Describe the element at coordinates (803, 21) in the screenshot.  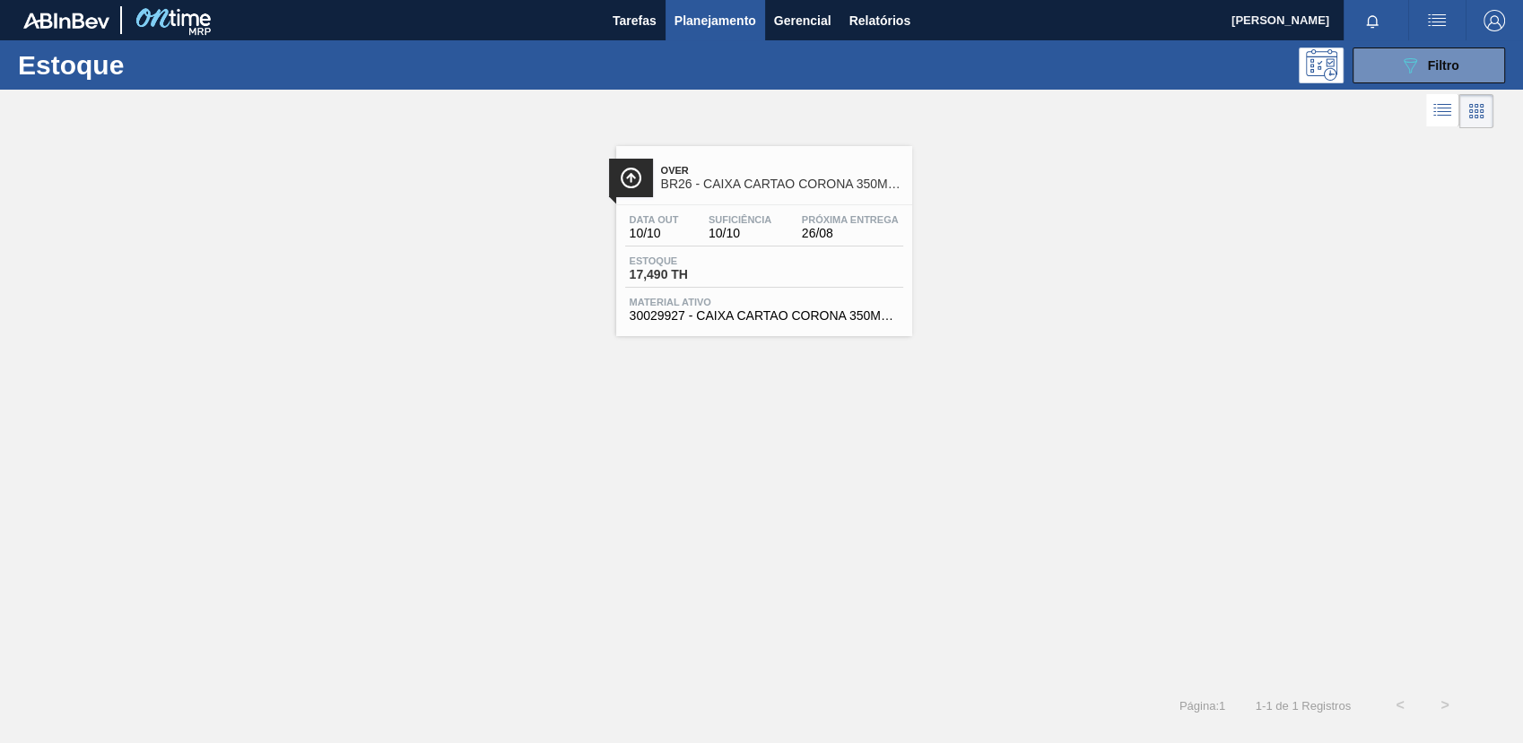
I see `span: Gerencial` at that location.